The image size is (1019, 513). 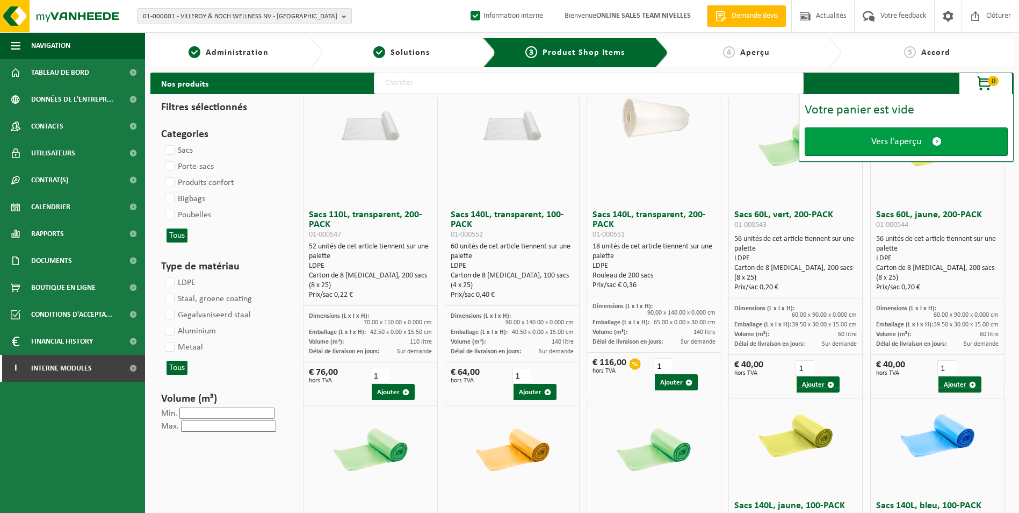 I want to click on h3: Sacs 60L, jaune, 200-PACK, so click(x=938, y=221).